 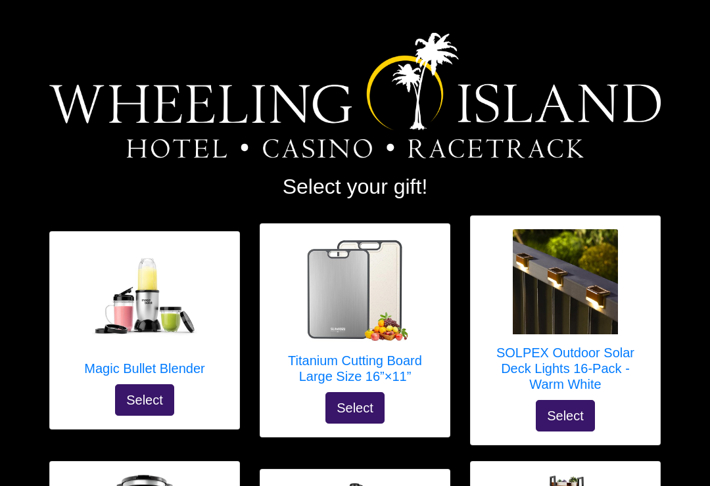 I want to click on img: Magic Bullet Blender, so click(x=145, y=298).